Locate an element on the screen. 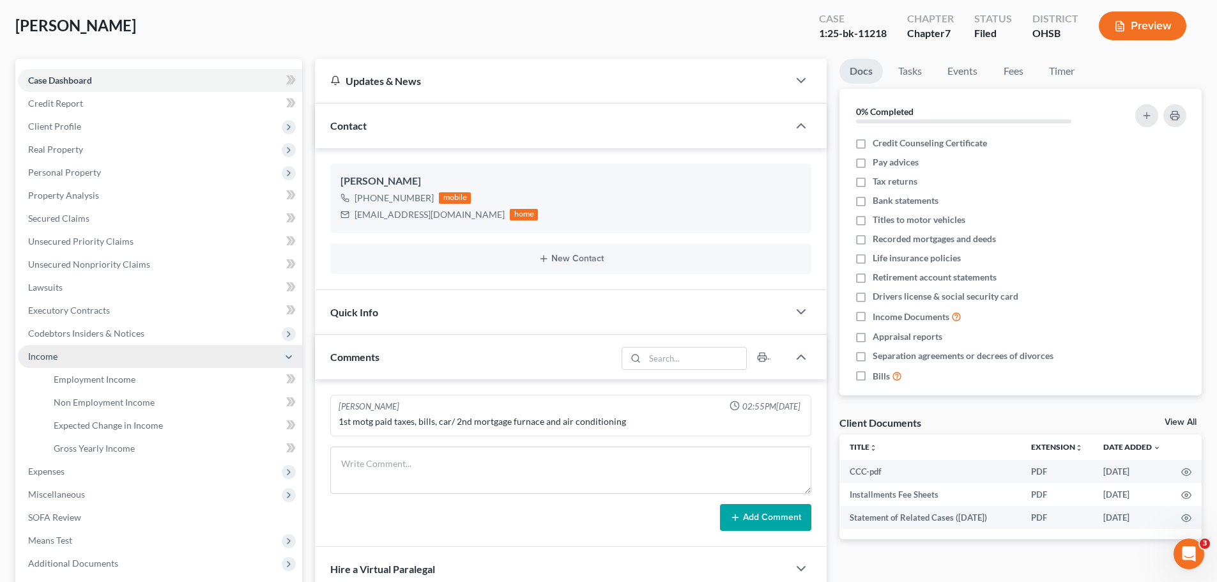 This screenshot has height=582, width=1217. a: Extensionunfold_more is located at coordinates (1056, 446).